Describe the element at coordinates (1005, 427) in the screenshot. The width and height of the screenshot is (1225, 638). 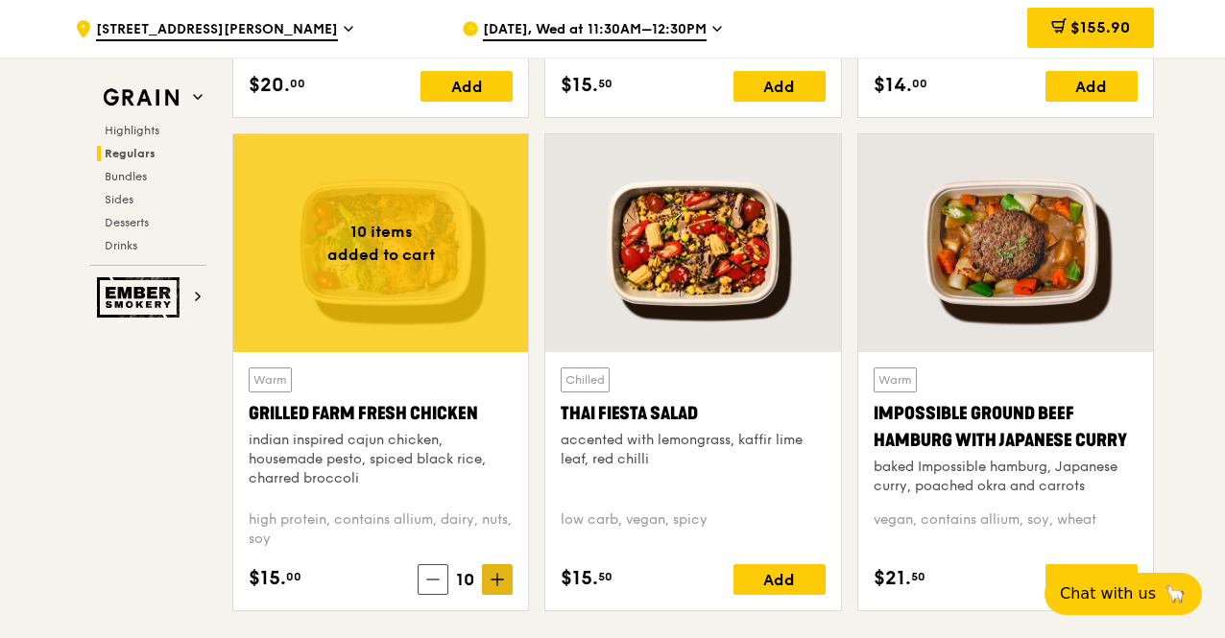
I see `div: Impossible Ground Beef Hamburg with Japanese Curry` at that location.